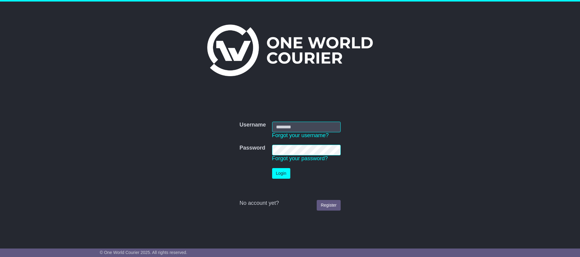  I want to click on a: Forgot your password?, so click(300, 158).